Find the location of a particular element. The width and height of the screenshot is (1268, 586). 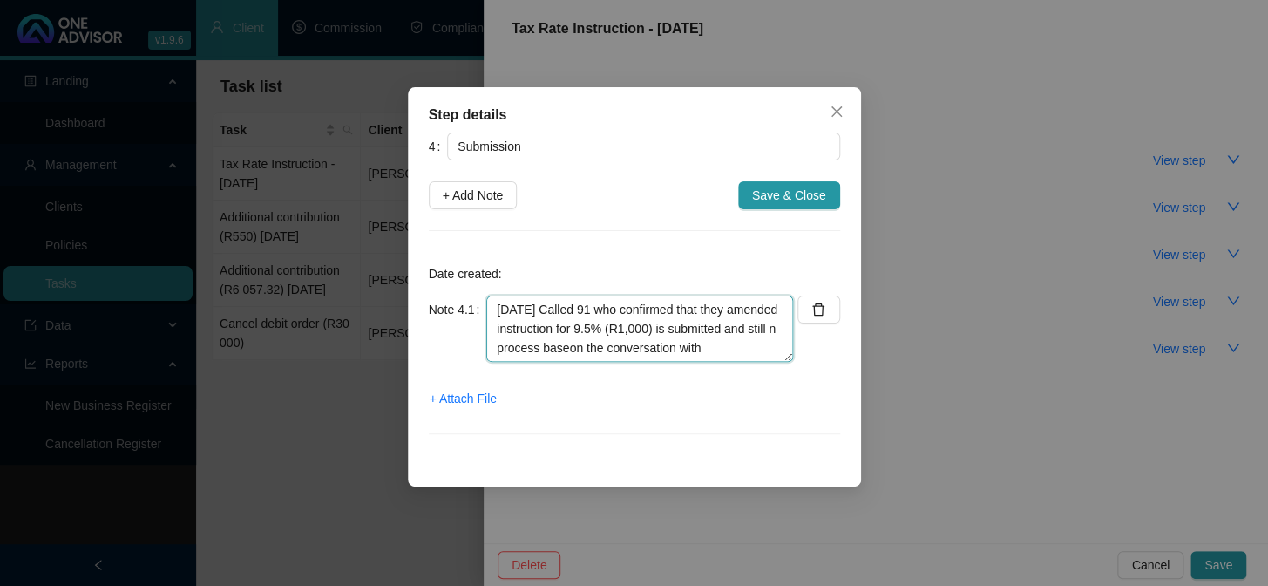

div: Step details is located at coordinates (634, 115).